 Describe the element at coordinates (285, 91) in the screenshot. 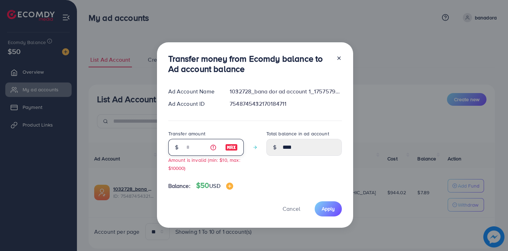

I see `div: 1032728_bana dor ad account 1_1757579407255` at that location.